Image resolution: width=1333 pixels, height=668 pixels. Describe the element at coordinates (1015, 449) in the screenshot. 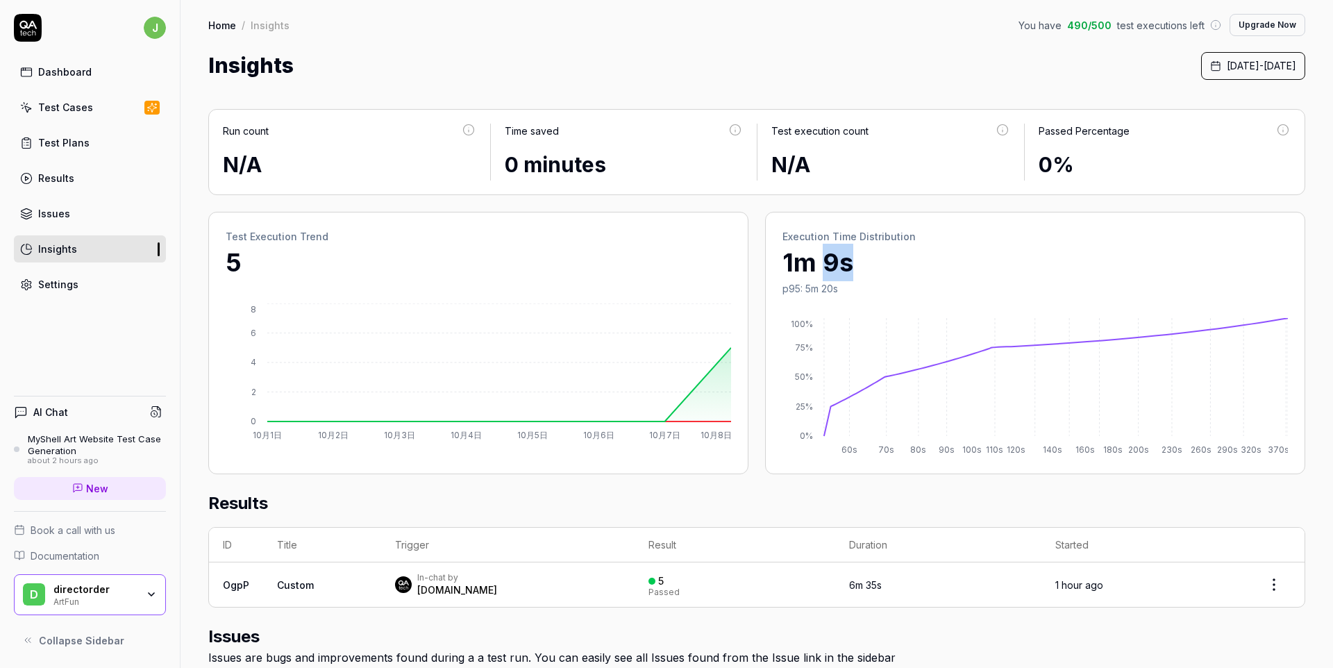

I see `tspan: 120s` at that location.